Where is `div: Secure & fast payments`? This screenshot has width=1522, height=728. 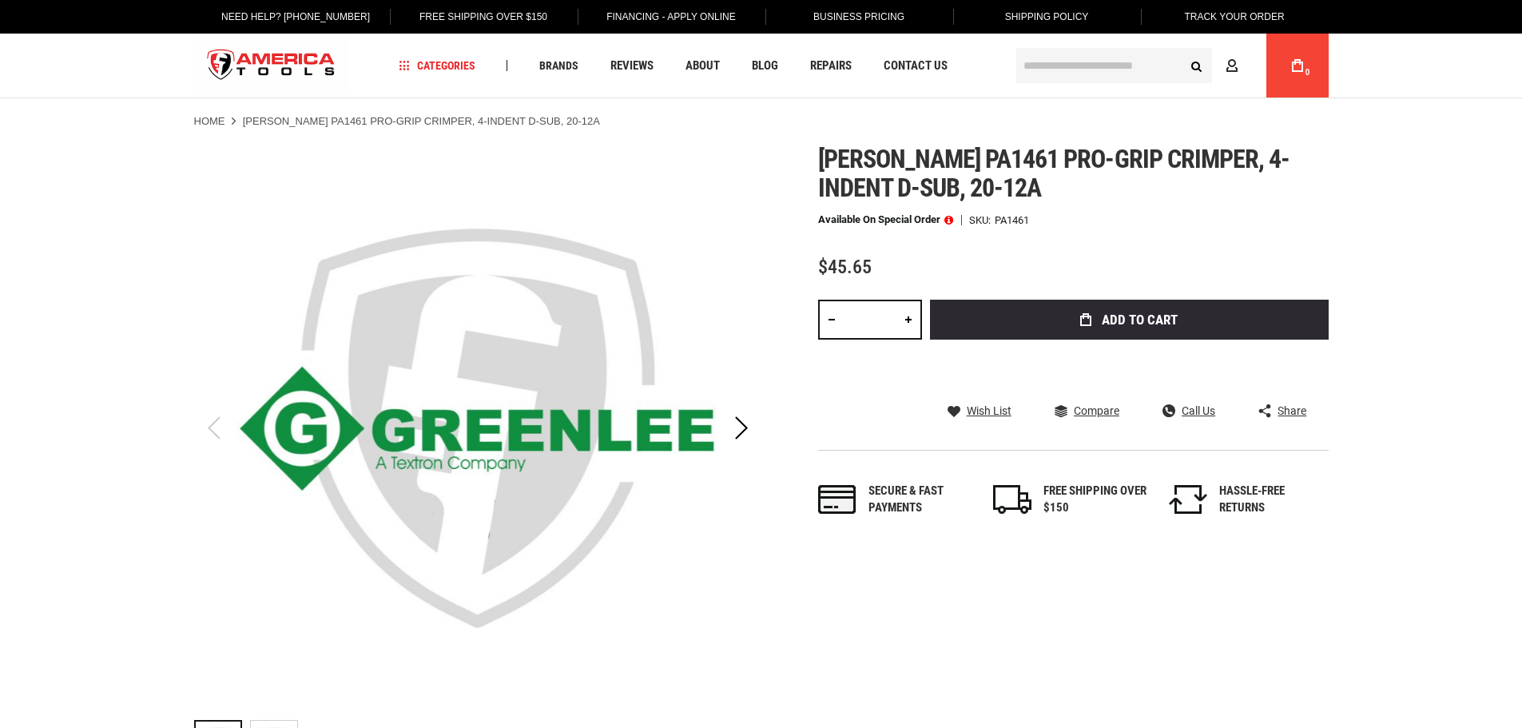 div: Secure & fast payments is located at coordinates (920, 499).